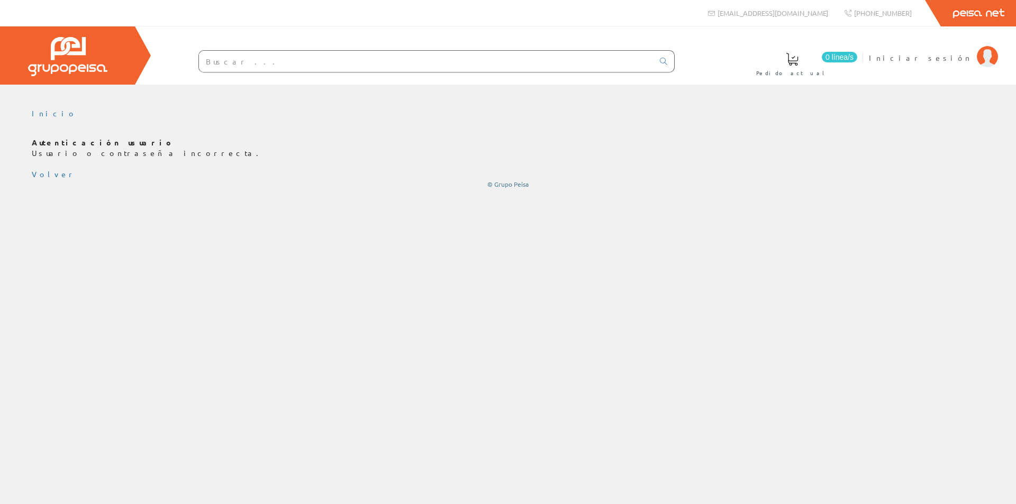 The image size is (1016, 504). I want to click on span: Pedido actual, so click(792, 73).